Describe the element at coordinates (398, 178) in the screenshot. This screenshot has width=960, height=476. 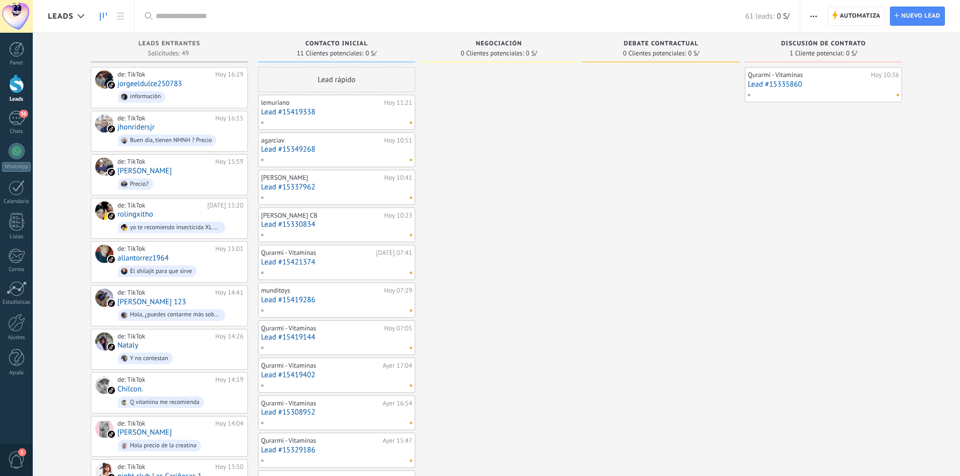
I see `div: Hoy 10:41` at that location.